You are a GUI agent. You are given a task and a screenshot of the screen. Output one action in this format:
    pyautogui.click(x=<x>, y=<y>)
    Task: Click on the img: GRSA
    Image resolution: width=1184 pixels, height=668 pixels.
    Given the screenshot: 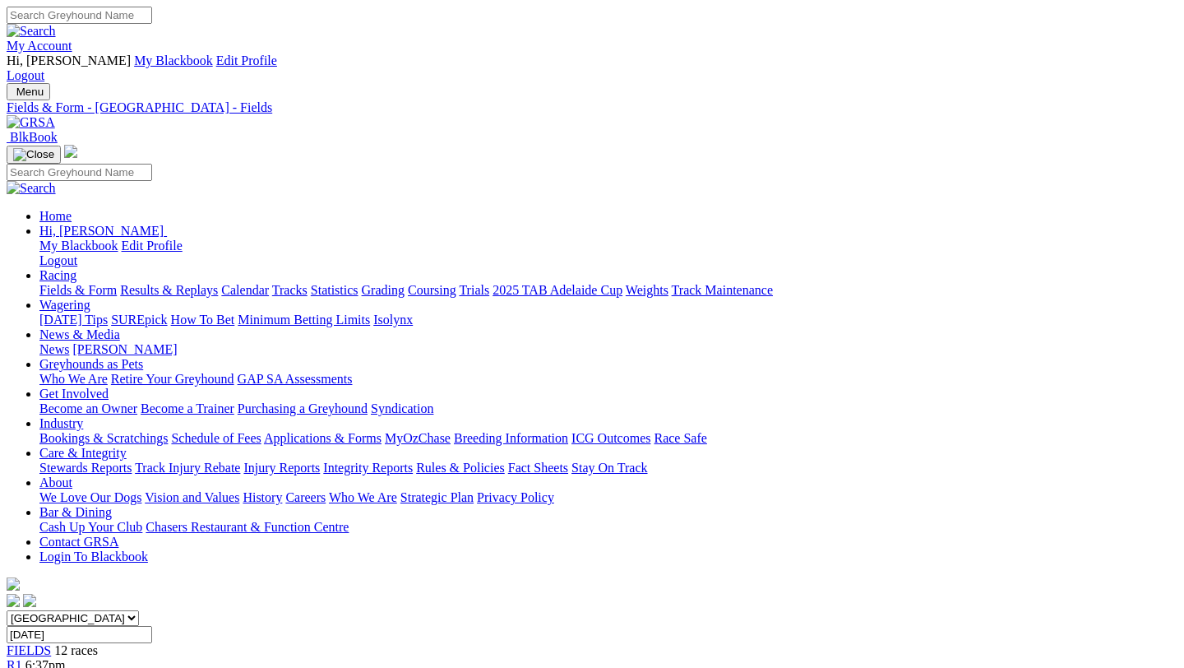 What is the action you would take?
    pyautogui.click(x=30, y=123)
    